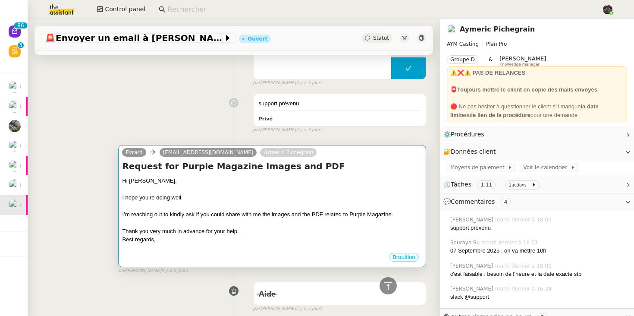 The image size is (634, 316). Describe the element at coordinates (267, 294) in the screenshot. I see `span: Aide` at that location.